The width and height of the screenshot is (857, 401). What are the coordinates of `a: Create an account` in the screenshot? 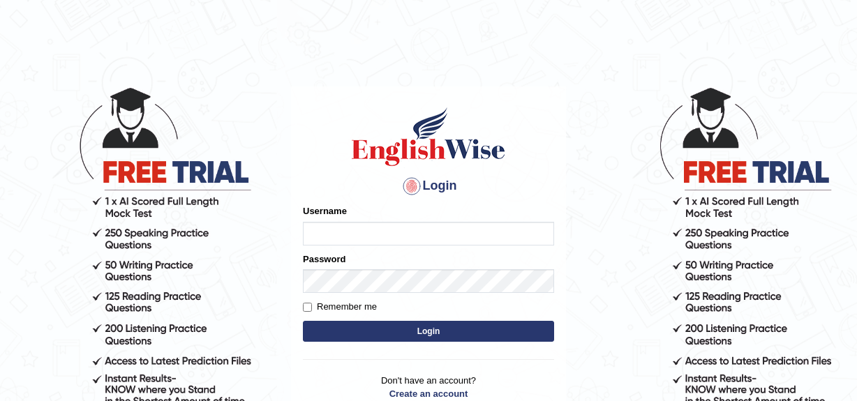 It's located at (429, 394).